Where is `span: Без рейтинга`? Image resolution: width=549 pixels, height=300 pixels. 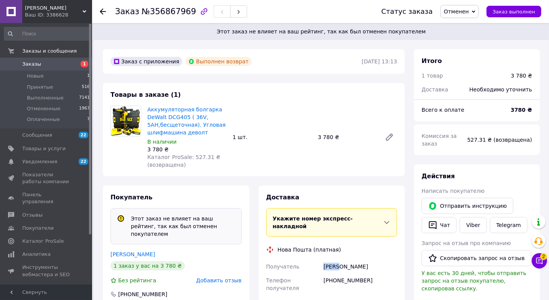 span: Без рейтинга is located at coordinates (137, 280).